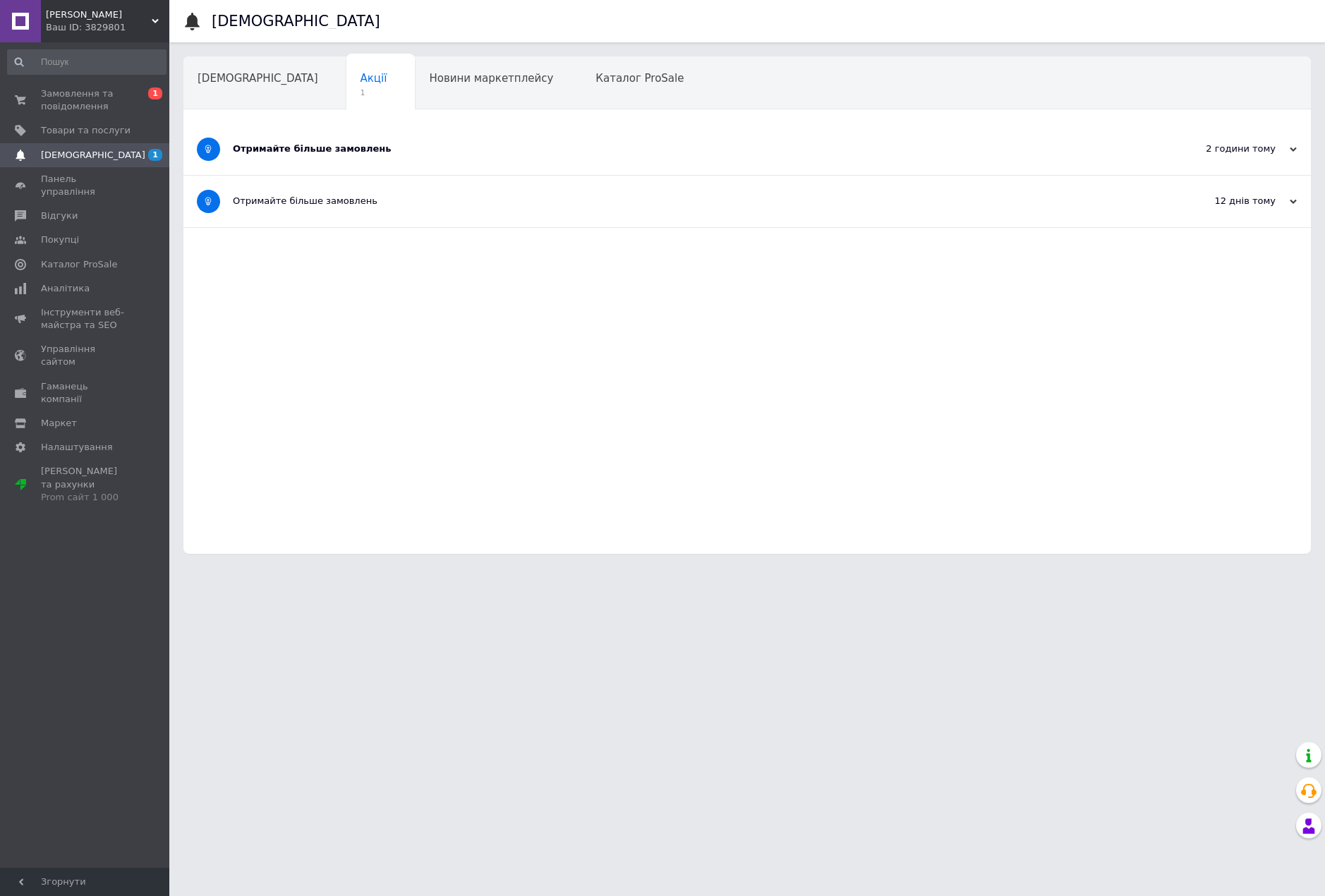 This screenshot has height=896, width=1325. I want to click on span: Управління сайтом, so click(86, 355).